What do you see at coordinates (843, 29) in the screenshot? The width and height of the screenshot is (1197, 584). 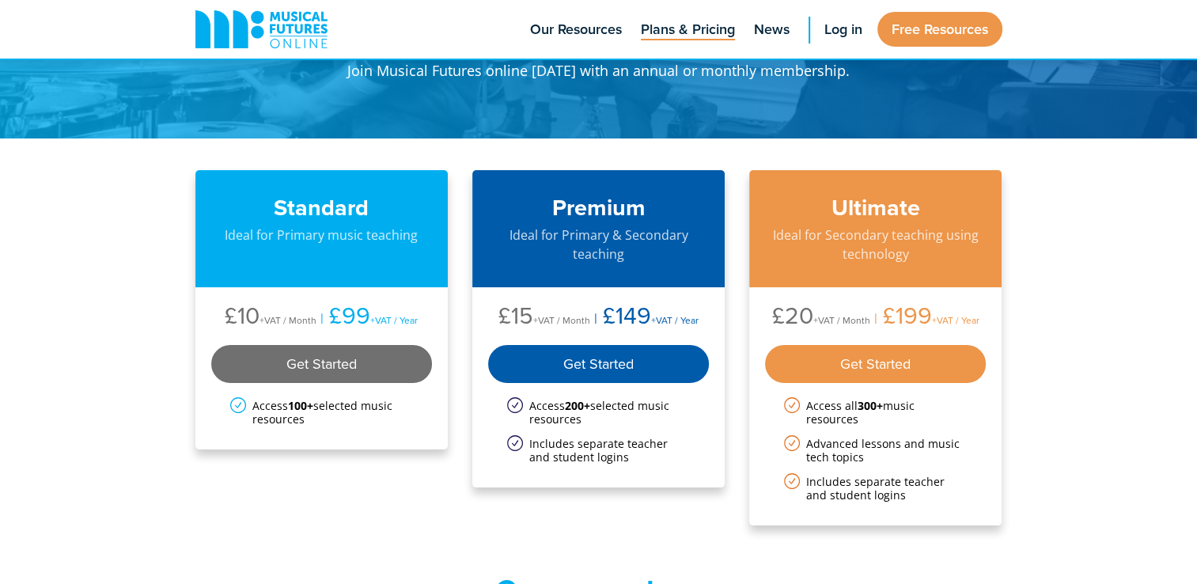 I see `span: Log in` at bounding box center [843, 29].